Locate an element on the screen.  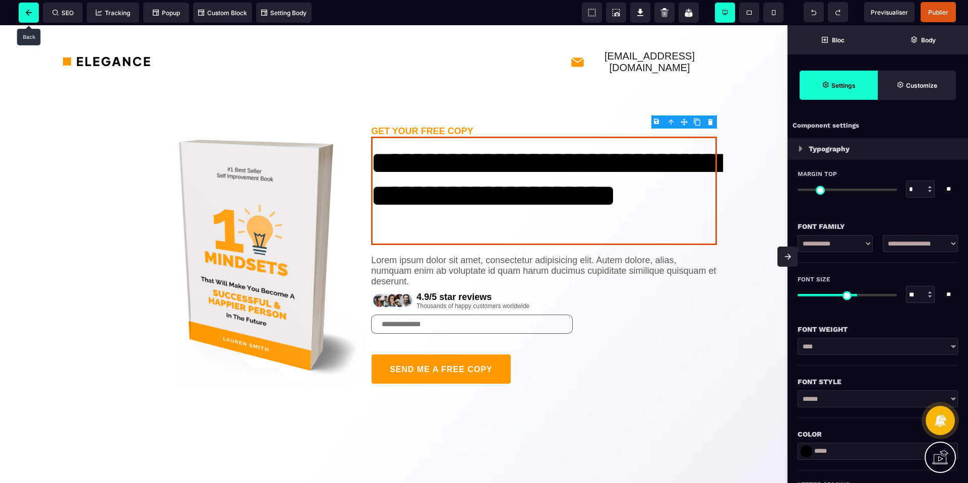
span: Settings is located at coordinates (839, 85).